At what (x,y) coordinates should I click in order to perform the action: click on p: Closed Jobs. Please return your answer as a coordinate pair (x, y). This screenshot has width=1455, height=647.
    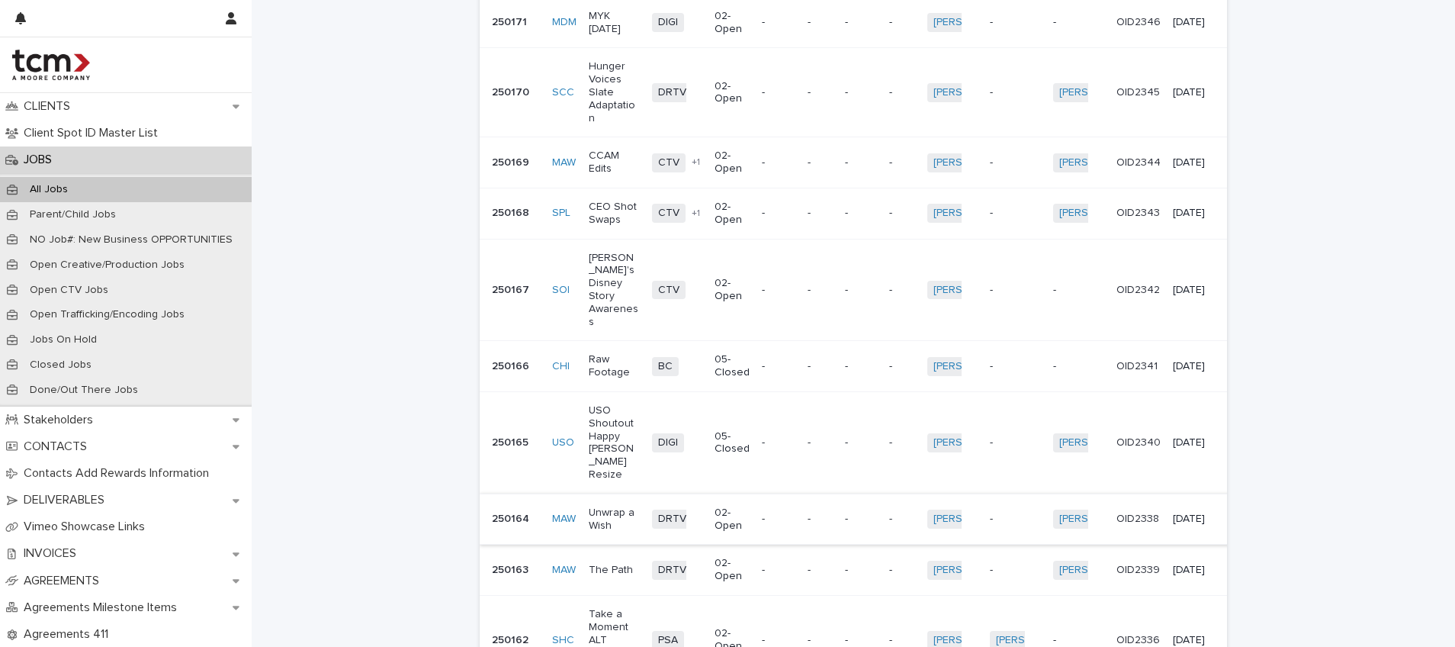
    Looking at the image, I should click on (60, 365).